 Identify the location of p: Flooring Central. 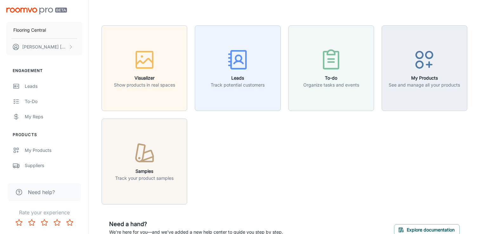
(30, 30).